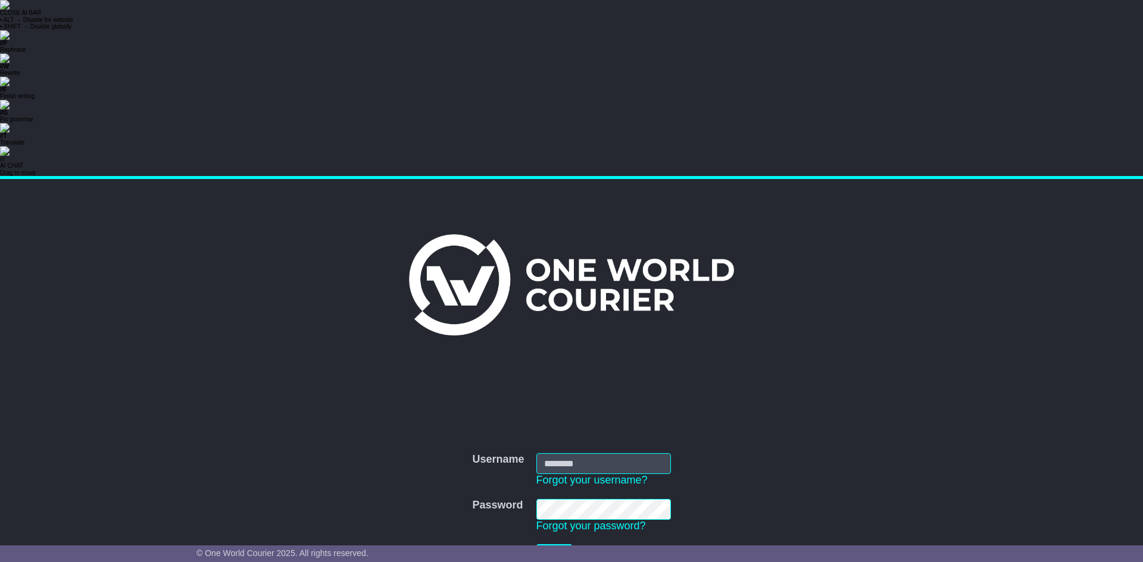 Image resolution: width=1143 pixels, height=562 pixels. Describe the element at coordinates (571, 285) in the screenshot. I see `img: One World` at that location.